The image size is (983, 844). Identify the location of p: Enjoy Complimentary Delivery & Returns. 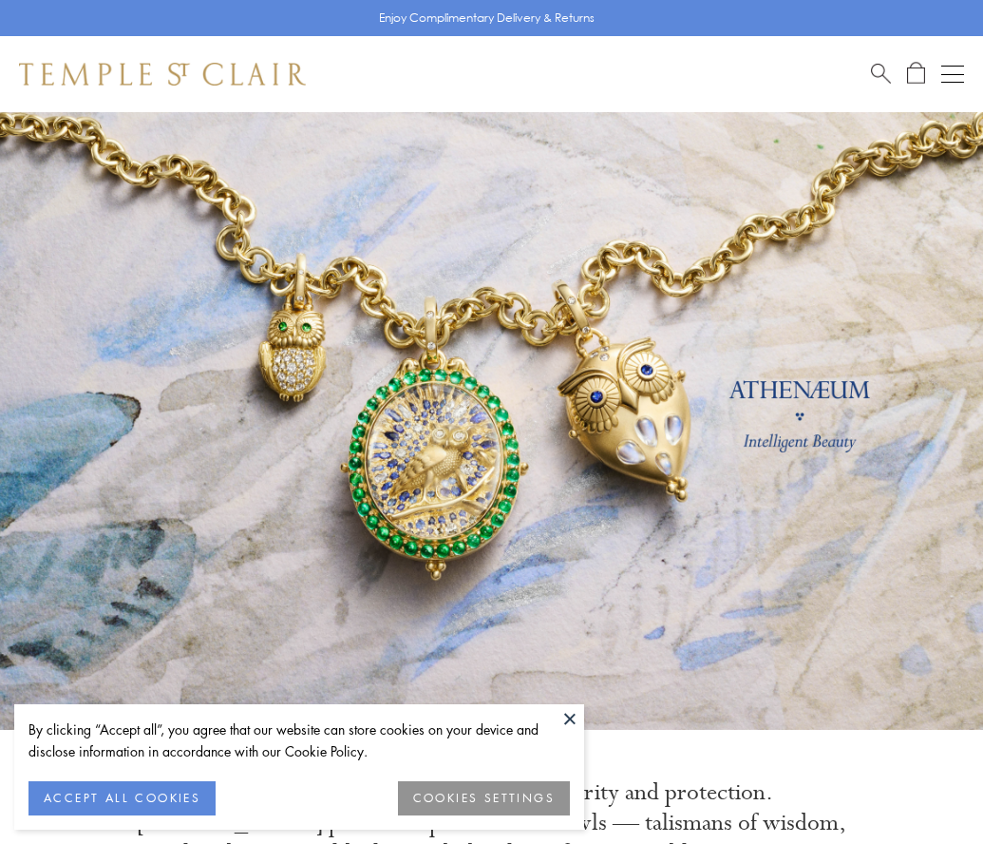
(486, 18).